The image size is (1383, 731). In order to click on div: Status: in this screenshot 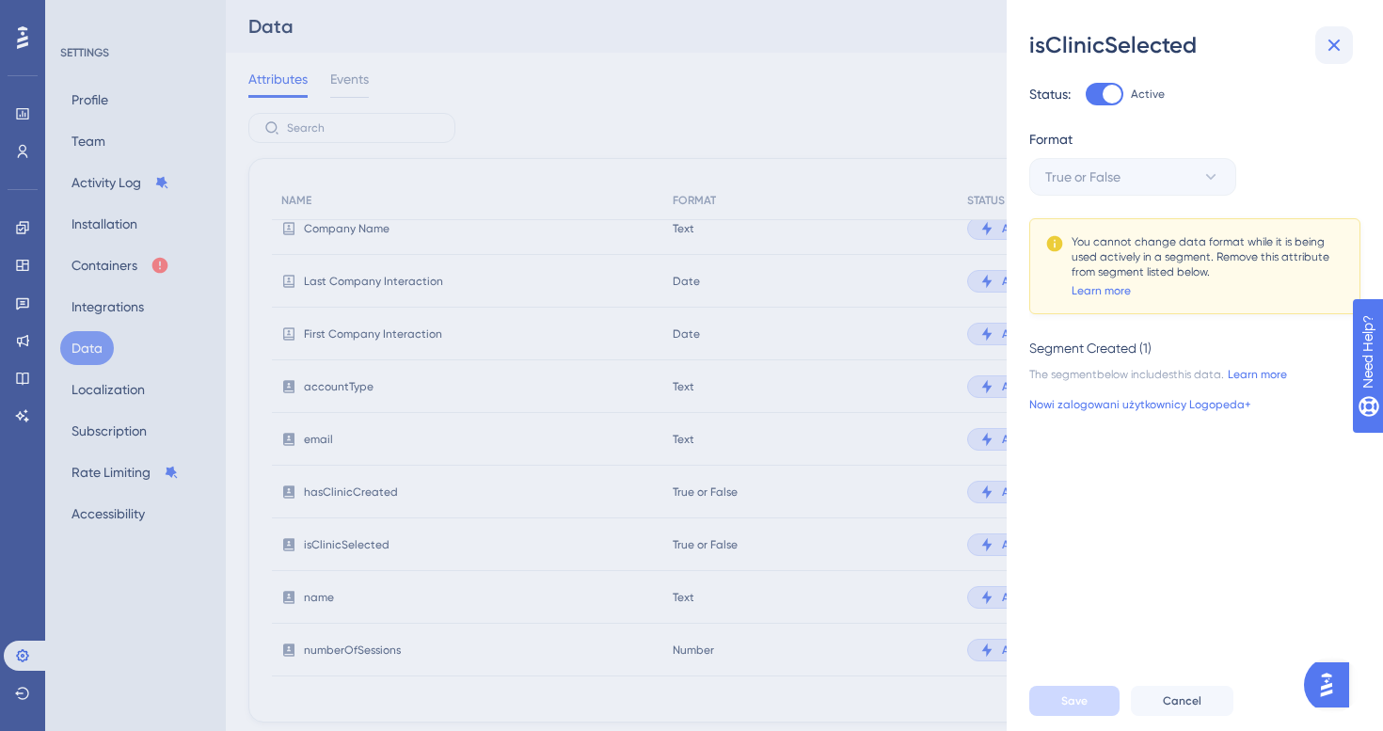, I will do `click(1050, 94)`.